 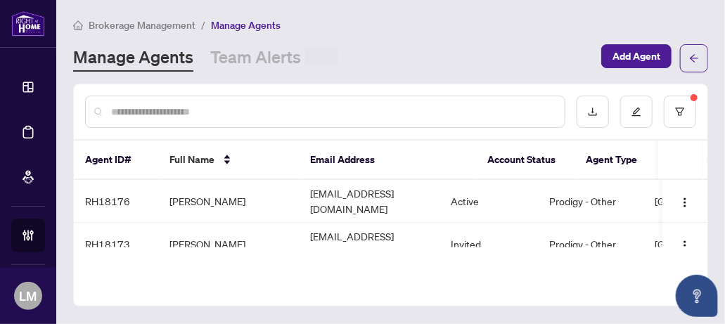 What do you see at coordinates (680, 112) in the screenshot?
I see `button: filter` at bounding box center [680, 112].